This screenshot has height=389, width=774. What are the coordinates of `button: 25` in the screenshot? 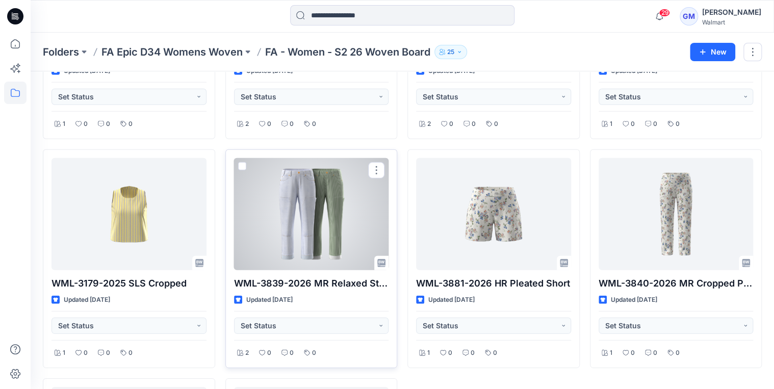 It's located at (450, 52).